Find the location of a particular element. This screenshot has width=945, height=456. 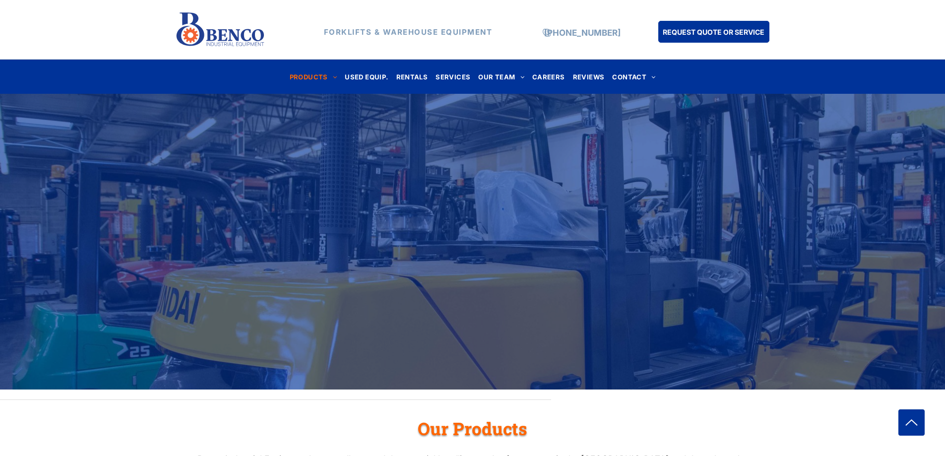

a: USED EQUIP. is located at coordinates (366, 76).